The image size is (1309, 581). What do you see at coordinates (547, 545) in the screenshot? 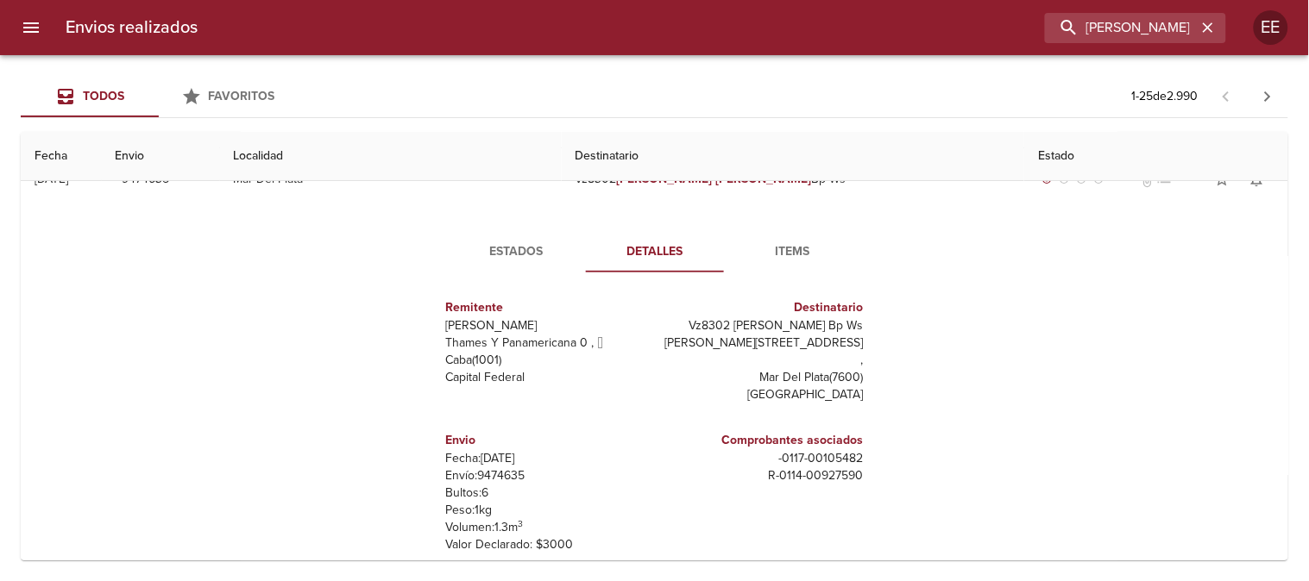
I see `p: Valor Declarado: $ 3000` at bounding box center [547, 545].